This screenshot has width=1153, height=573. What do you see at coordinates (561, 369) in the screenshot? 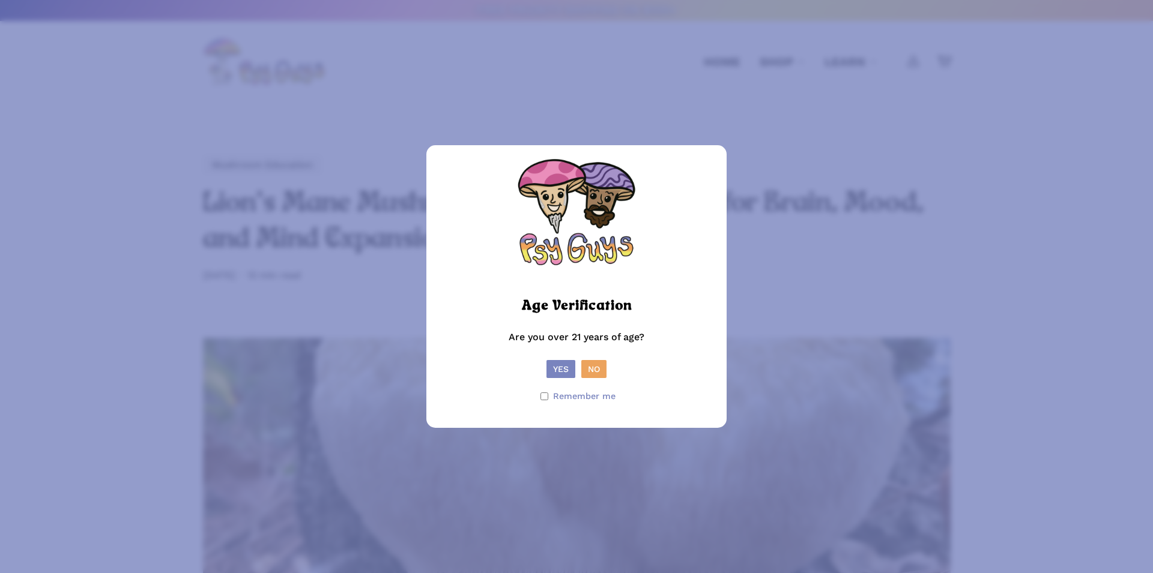
I see `button: Yes` at bounding box center [561, 369].